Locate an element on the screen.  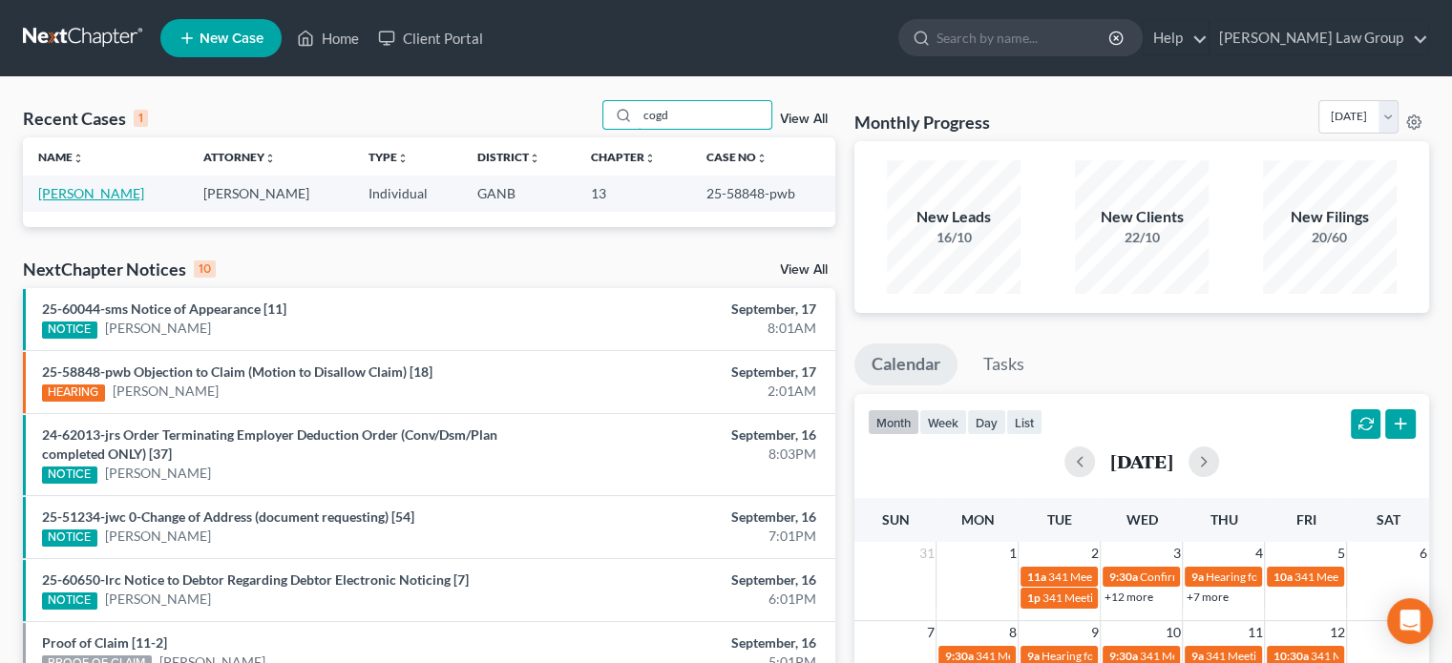
span: 10a is located at coordinates (1282, 577).